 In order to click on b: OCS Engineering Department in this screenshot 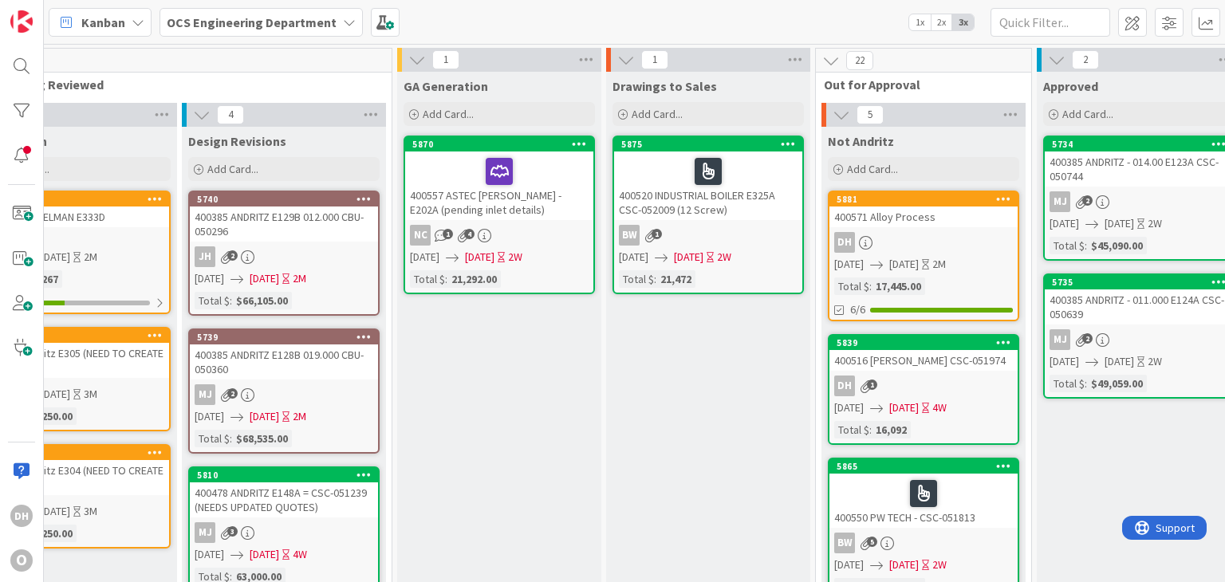, I will do `click(251, 22)`.